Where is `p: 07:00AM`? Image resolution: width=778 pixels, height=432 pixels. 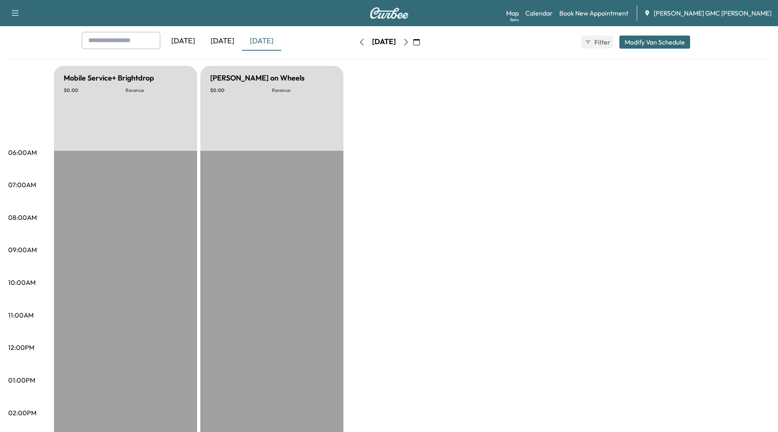
p: 07:00AM is located at coordinates (22, 185).